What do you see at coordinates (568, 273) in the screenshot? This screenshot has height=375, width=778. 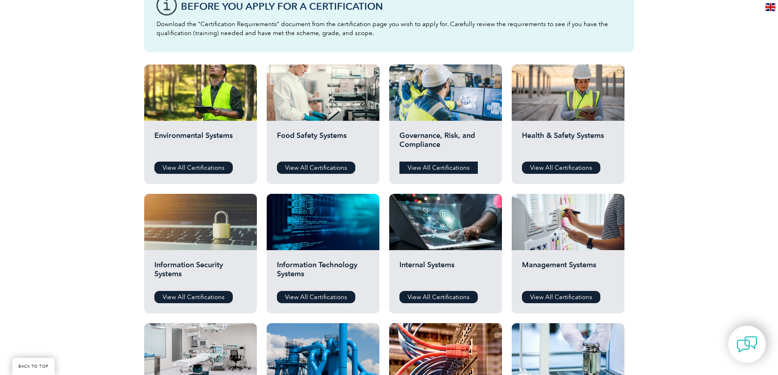 I see `h2: Management Systems` at bounding box center [568, 273].